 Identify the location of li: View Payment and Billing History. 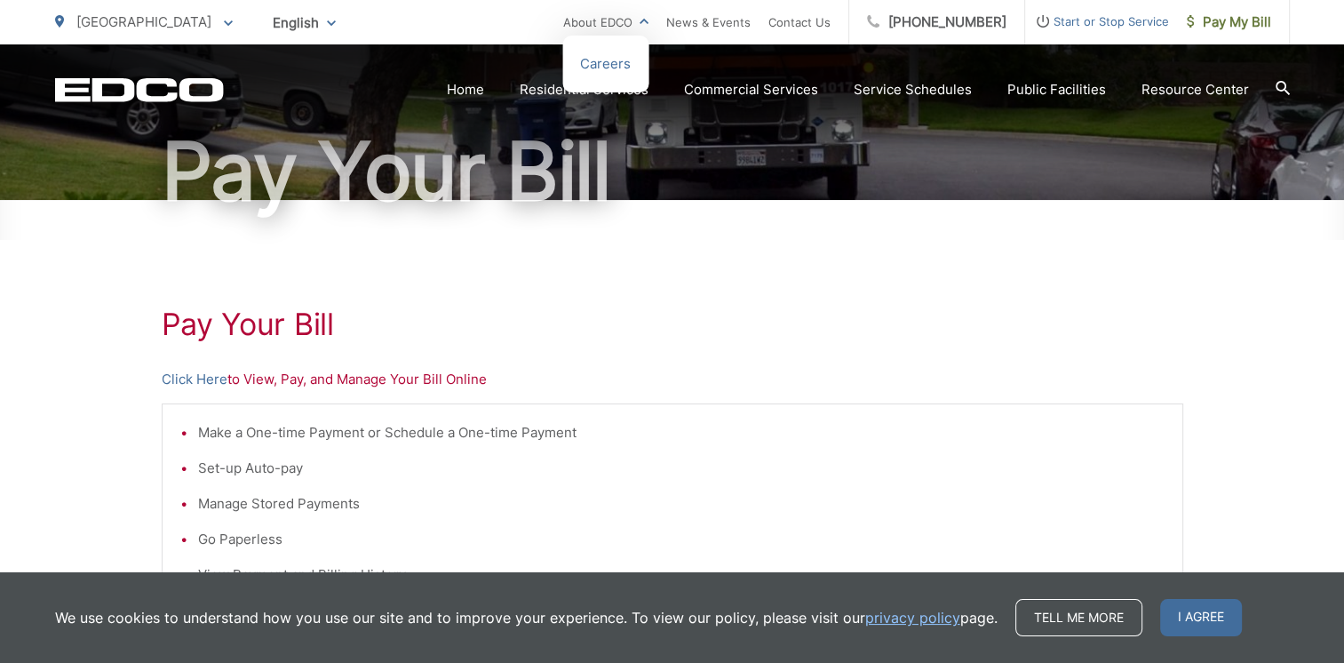
(681, 575).